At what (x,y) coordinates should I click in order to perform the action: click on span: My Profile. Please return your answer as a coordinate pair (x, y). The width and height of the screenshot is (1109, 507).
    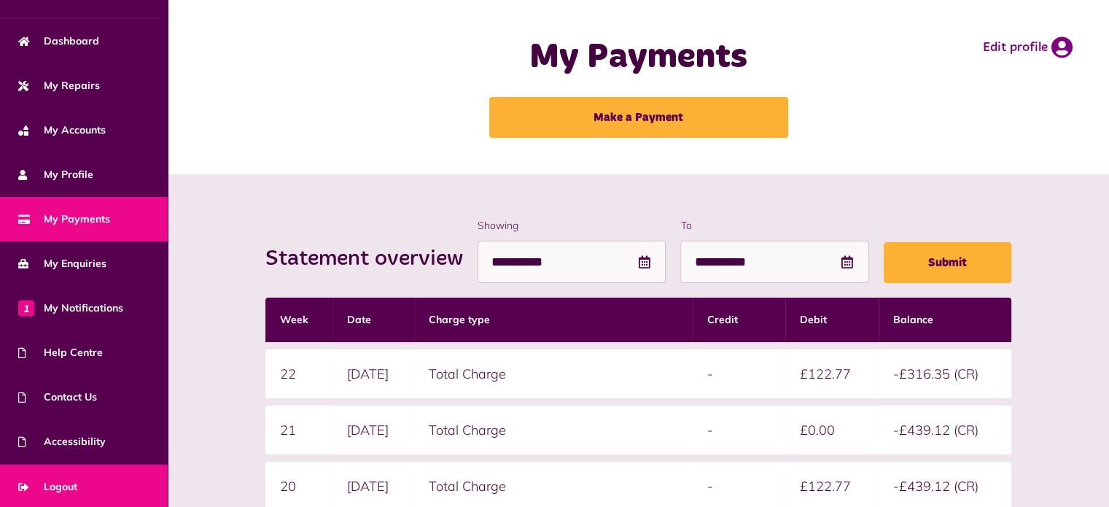
    Looking at the image, I should click on (55, 174).